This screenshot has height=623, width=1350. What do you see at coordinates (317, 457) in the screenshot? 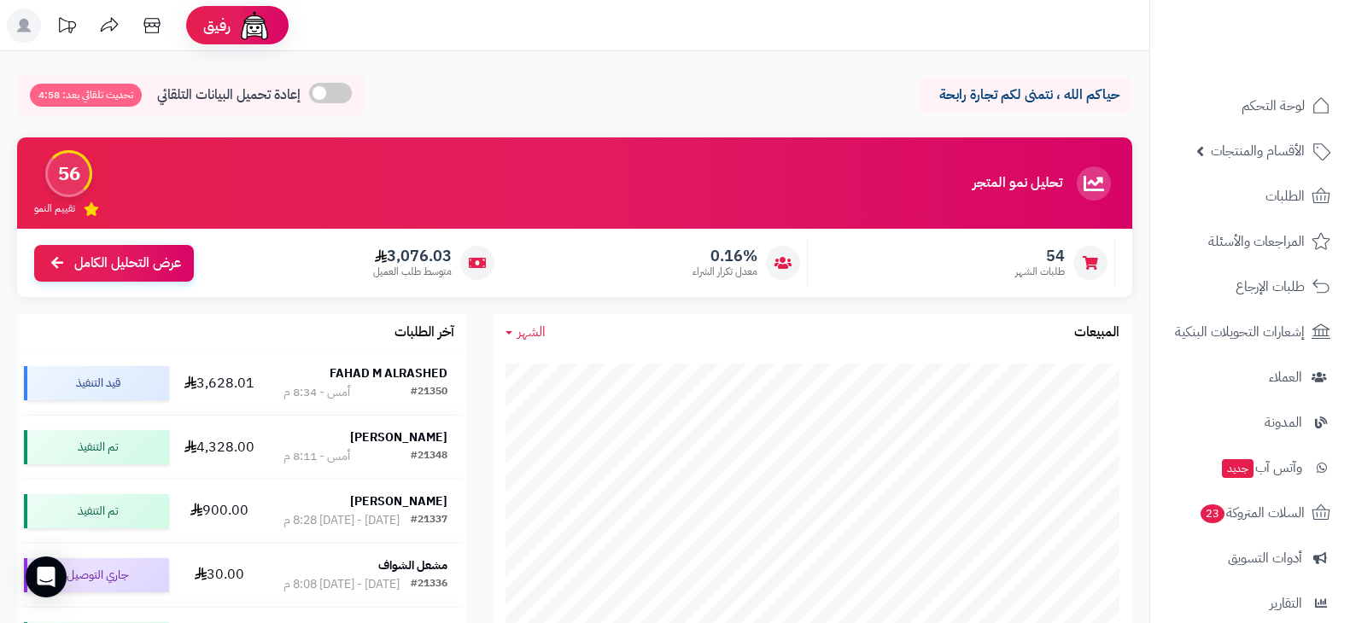
I see `div: أمس - 8:11 م` at bounding box center [317, 457].